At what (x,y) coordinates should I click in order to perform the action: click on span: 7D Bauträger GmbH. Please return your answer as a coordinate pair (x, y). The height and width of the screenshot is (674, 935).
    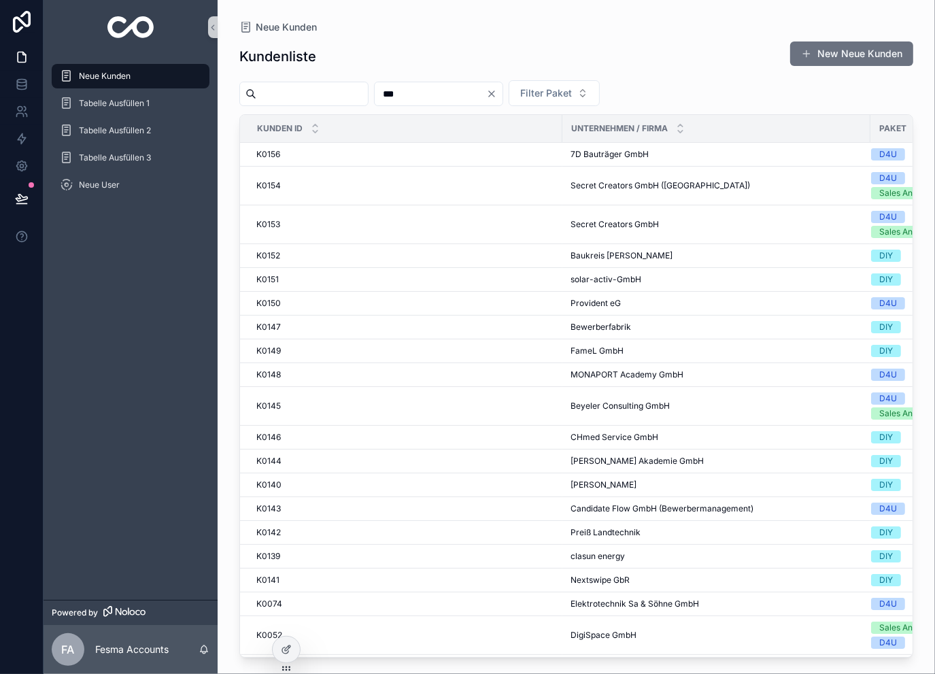
    Looking at the image, I should click on (609, 154).